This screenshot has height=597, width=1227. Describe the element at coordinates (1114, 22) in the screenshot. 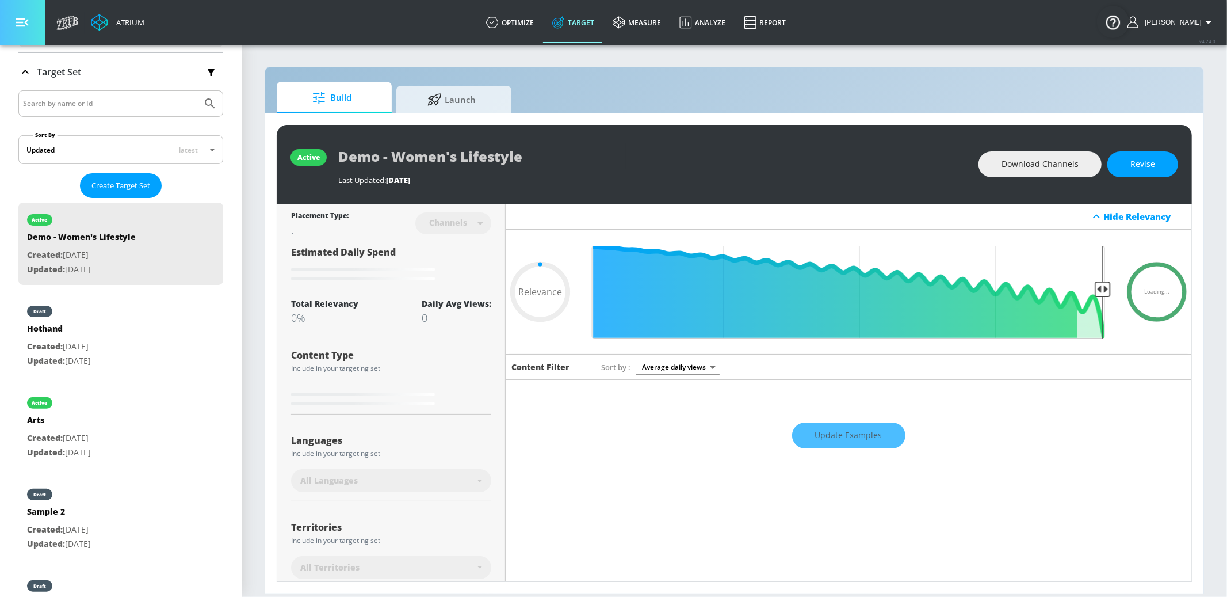

I see `button: Open Resource Center` at that location.